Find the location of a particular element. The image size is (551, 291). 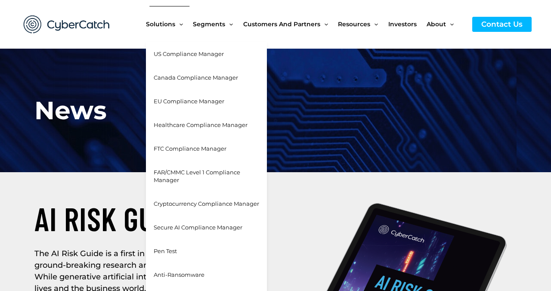

span: FAR/CMMC Level 1 Compliance Manager is located at coordinates (197, 176).